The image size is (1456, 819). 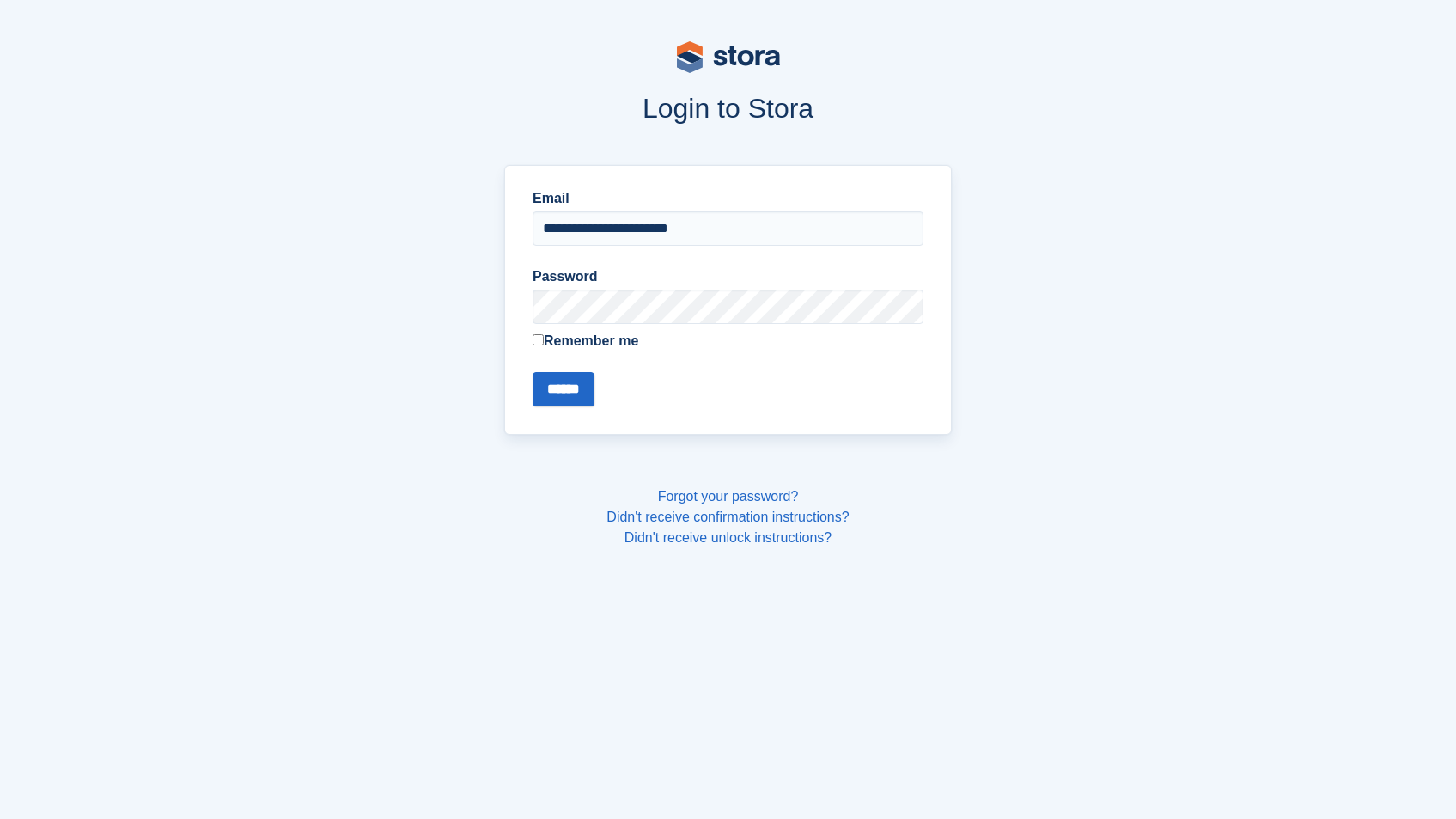 What do you see at coordinates (728, 516) in the screenshot?
I see `a: Didn't receive confirmation instructions?` at bounding box center [728, 516].